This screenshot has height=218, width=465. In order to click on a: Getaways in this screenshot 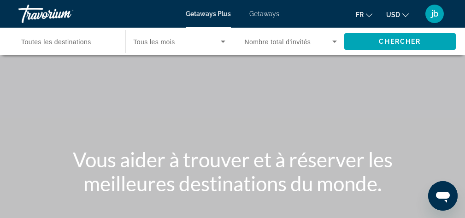, I will do `click(264, 14)`.